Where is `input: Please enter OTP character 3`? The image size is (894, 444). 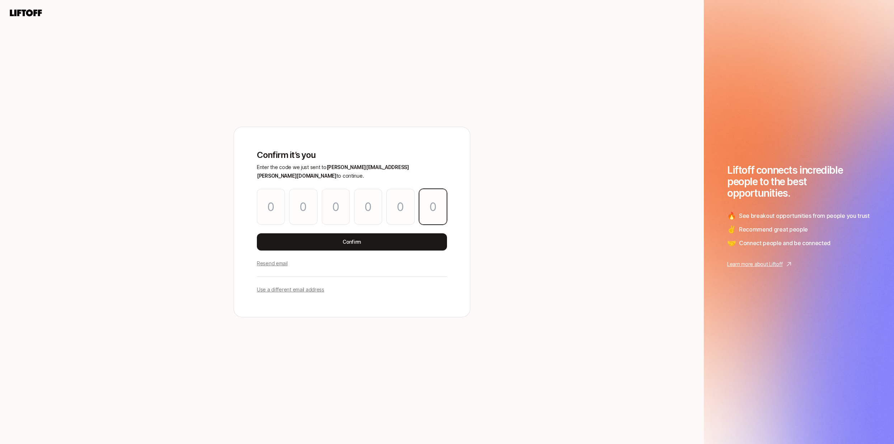 input: Please enter OTP character 3 is located at coordinates (336, 207).